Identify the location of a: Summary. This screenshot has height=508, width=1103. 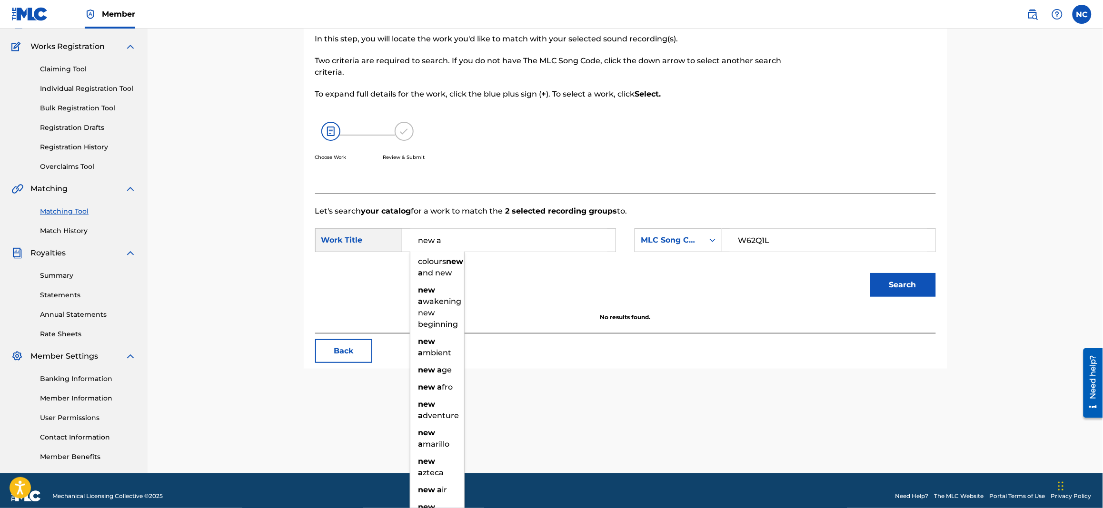
(88, 276).